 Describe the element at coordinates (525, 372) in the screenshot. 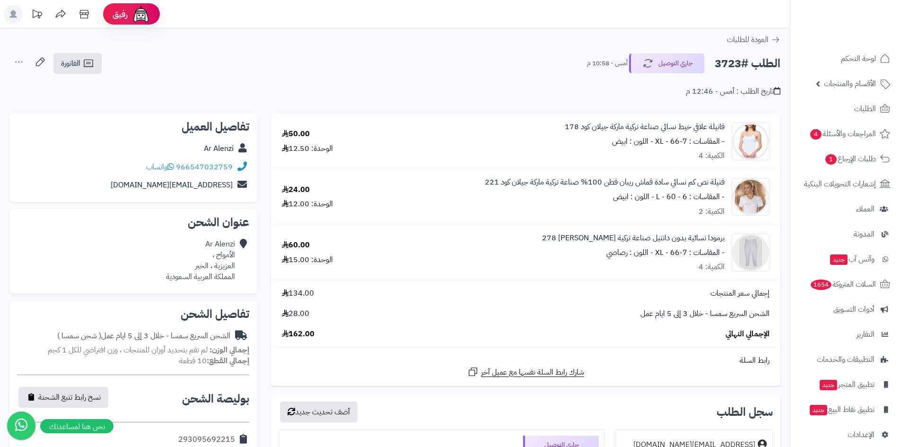

I see `a: شارك رابط السلة نفسها مع عميل آخر` at that location.